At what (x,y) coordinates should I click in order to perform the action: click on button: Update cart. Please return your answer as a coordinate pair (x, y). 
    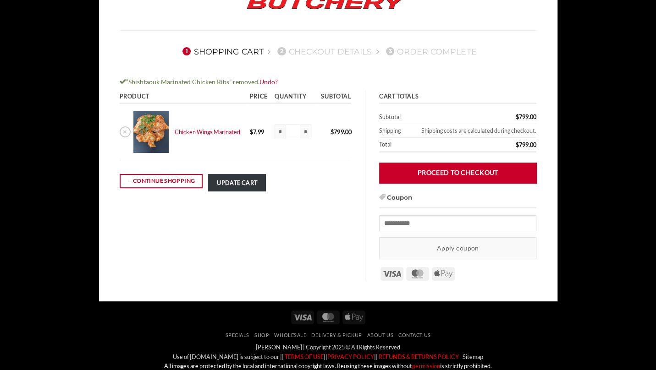
    Looking at the image, I should click on (237, 182).